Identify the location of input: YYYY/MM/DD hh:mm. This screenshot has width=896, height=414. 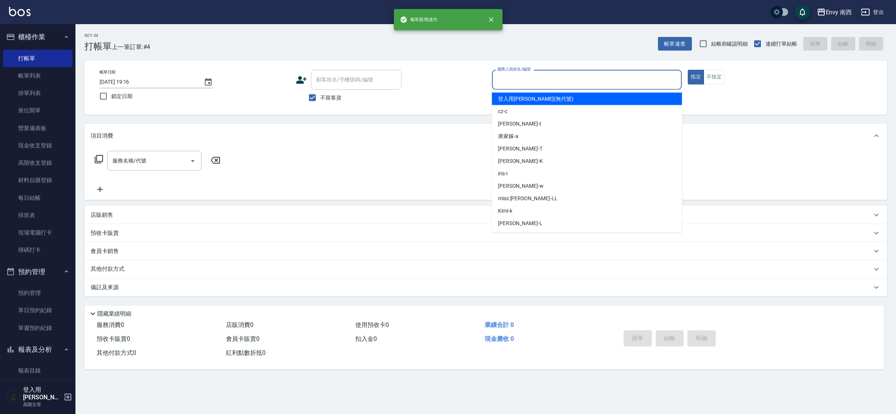
(148, 82).